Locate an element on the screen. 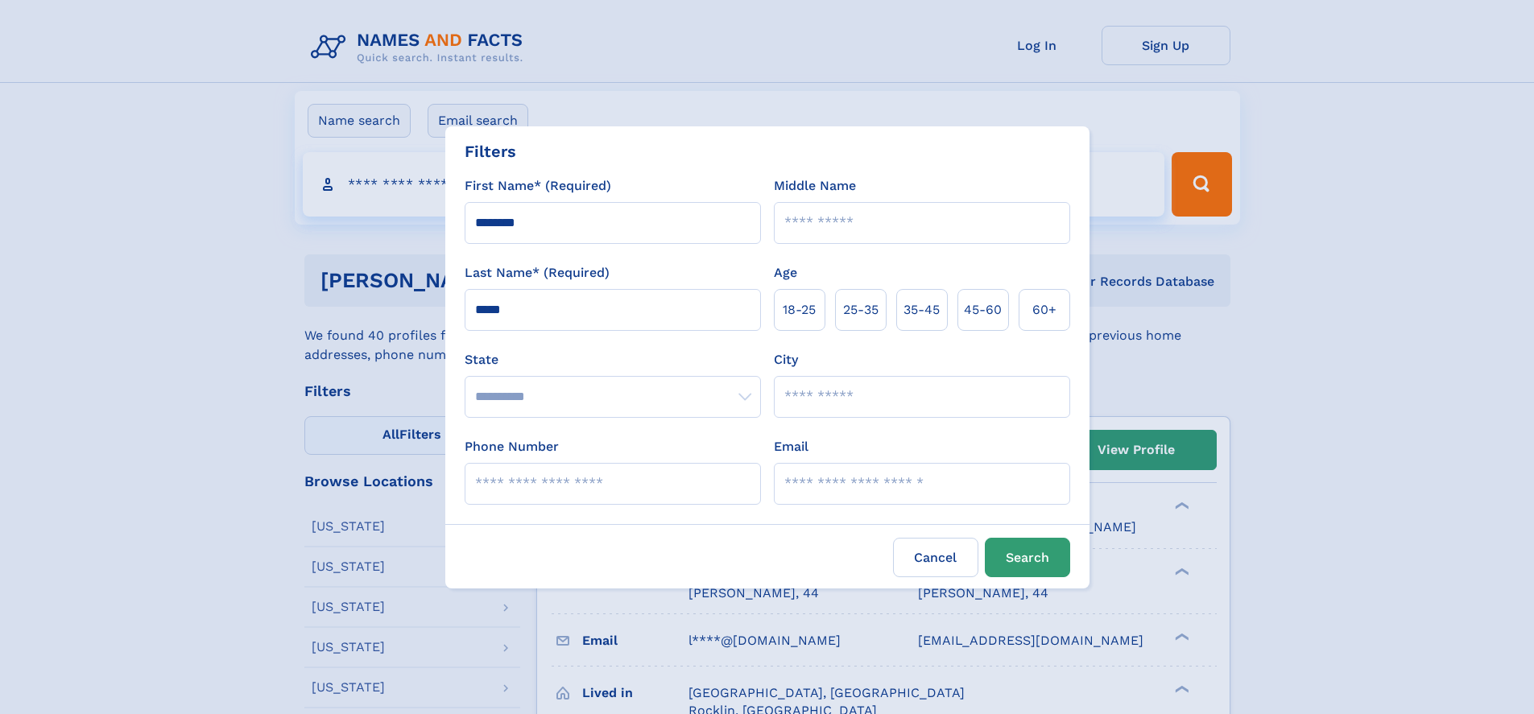  span: 18‑25 is located at coordinates (799, 310).